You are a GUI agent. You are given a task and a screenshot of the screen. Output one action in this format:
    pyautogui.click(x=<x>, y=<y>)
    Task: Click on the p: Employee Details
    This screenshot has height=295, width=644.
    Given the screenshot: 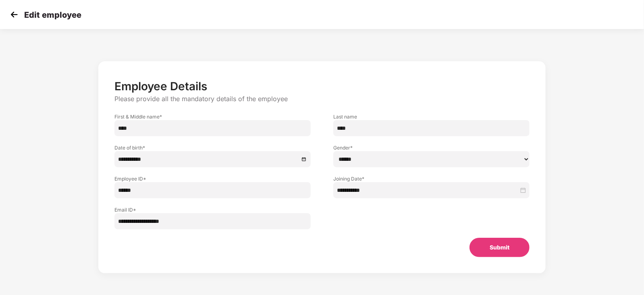 What is the action you would take?
    pyautogui.click(x=322, y=86)
    